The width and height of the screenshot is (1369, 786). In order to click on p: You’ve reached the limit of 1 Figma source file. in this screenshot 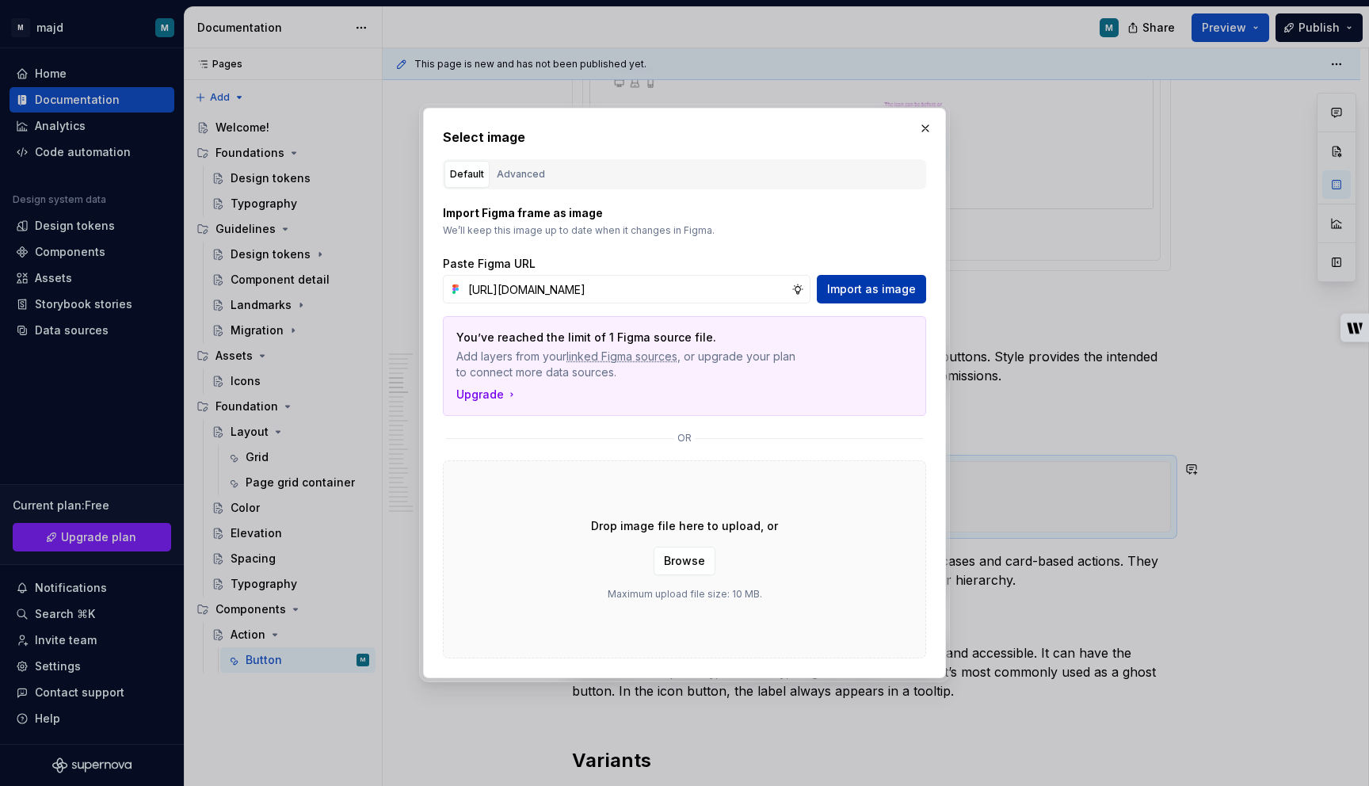, I will do `click(629, 338)`.